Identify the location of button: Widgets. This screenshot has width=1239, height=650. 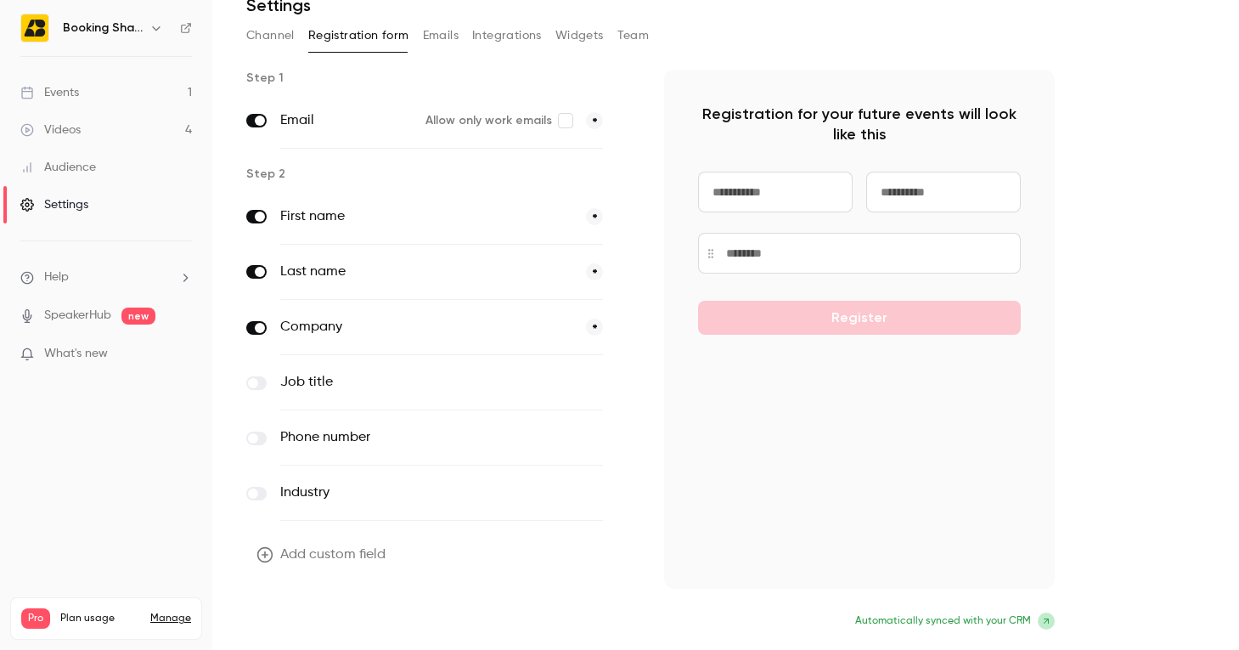
(579, 36).